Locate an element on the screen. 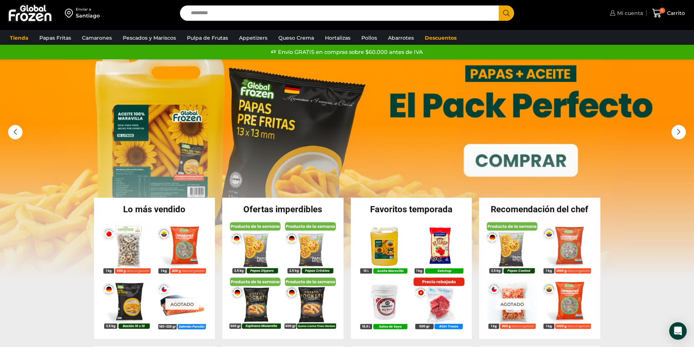 Image resolution: width=694 pixels, height=347 pixels. a: Pollos is located at coordinates (369, 38).